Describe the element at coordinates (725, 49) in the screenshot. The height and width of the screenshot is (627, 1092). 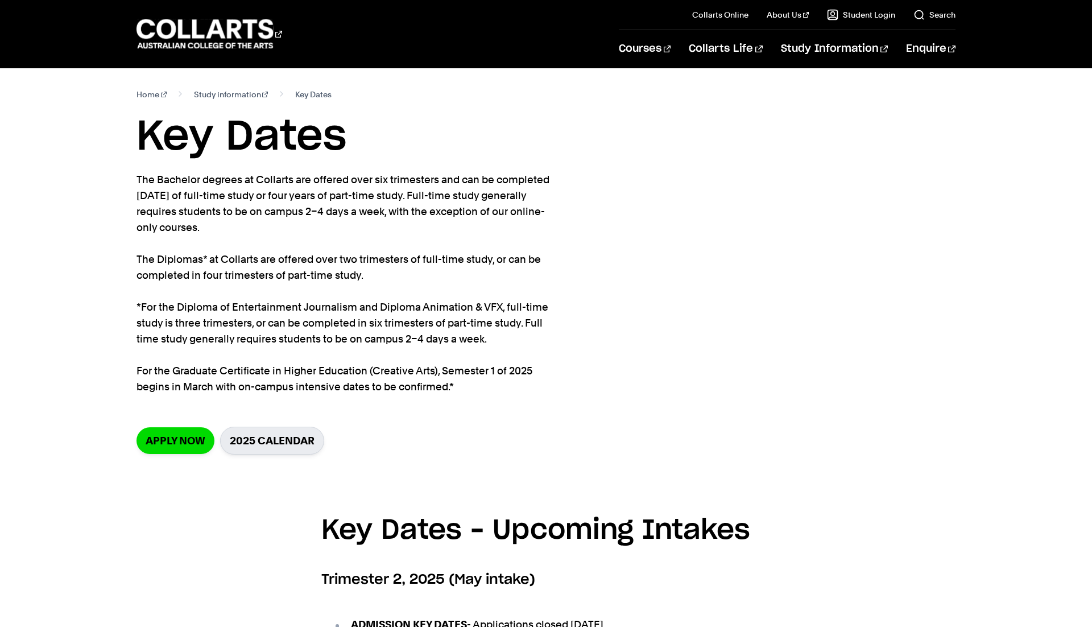
I see `a: Collarts Life` at that location.